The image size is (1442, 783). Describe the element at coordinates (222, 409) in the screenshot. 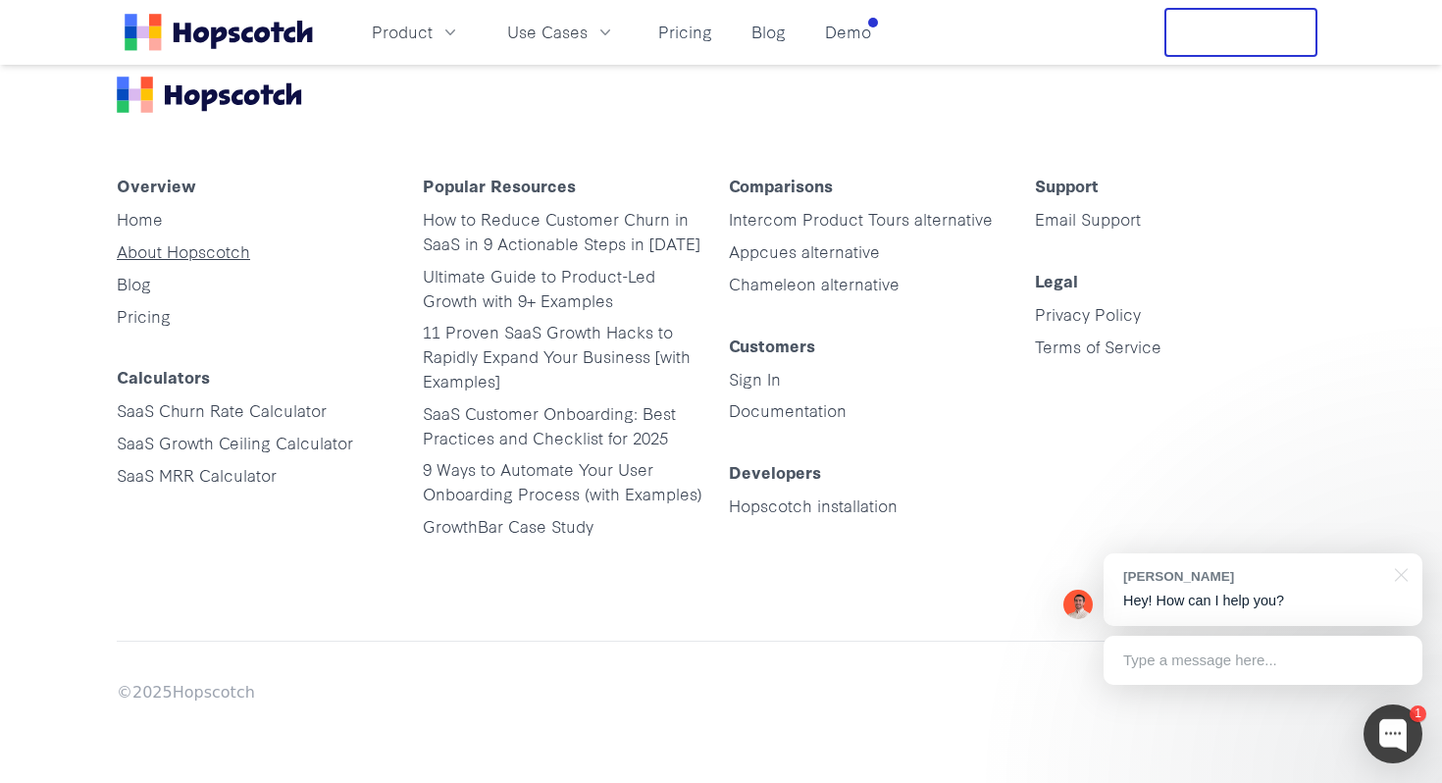

I see `a: SaaS Churn Rate Calculator` at that location.